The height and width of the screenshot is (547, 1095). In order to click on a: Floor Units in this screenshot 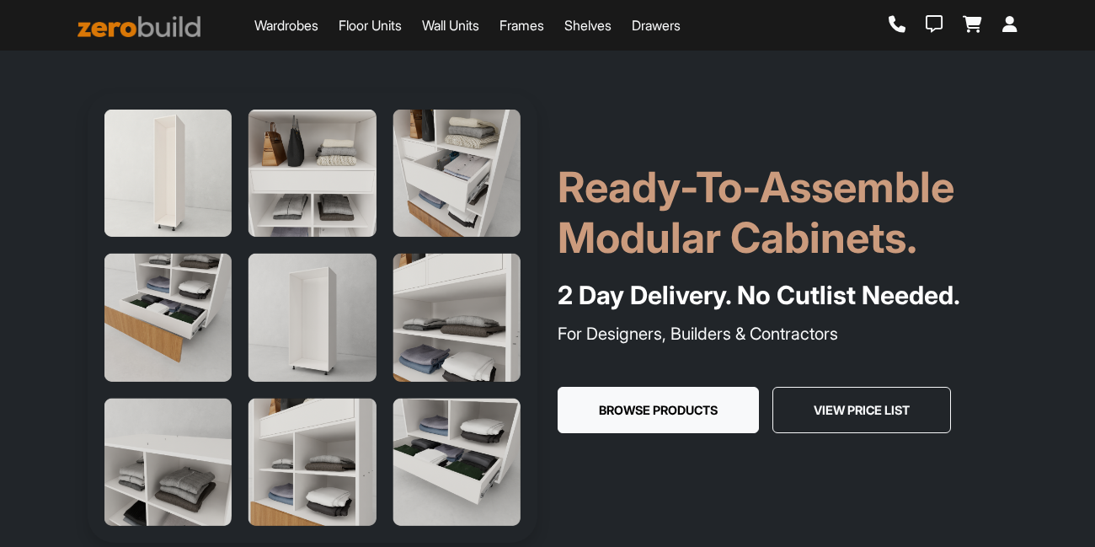, I will do `click(370, 25)`.